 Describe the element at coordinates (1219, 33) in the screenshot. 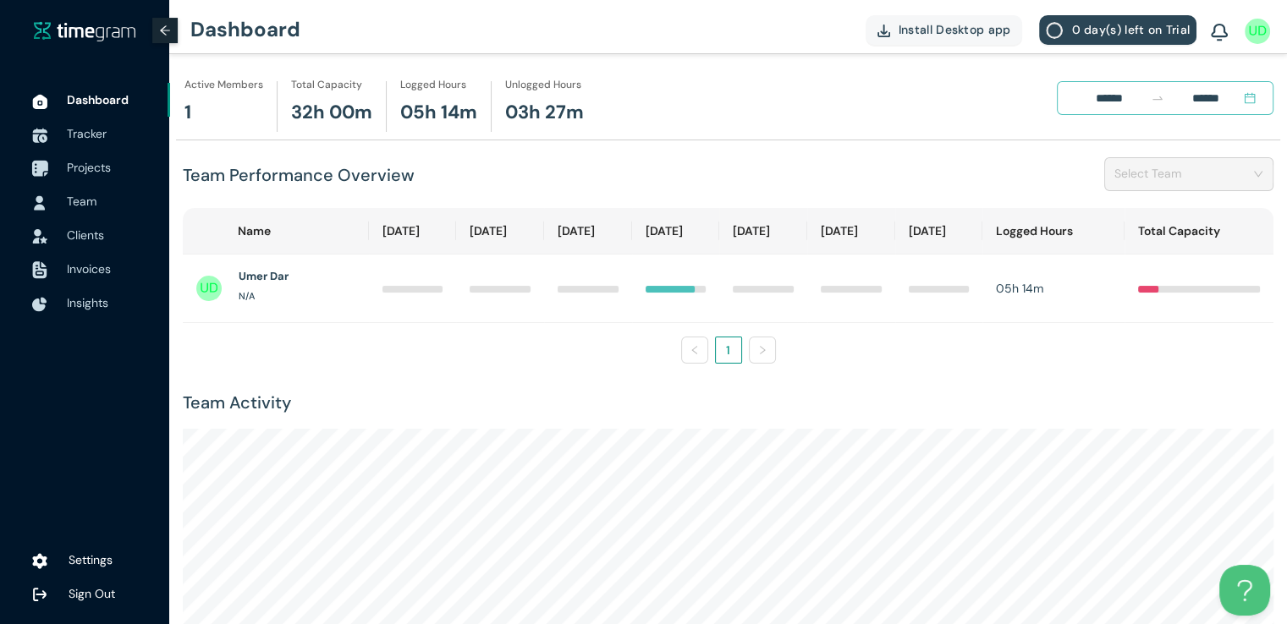

I see `img: BellIcon` at that location.